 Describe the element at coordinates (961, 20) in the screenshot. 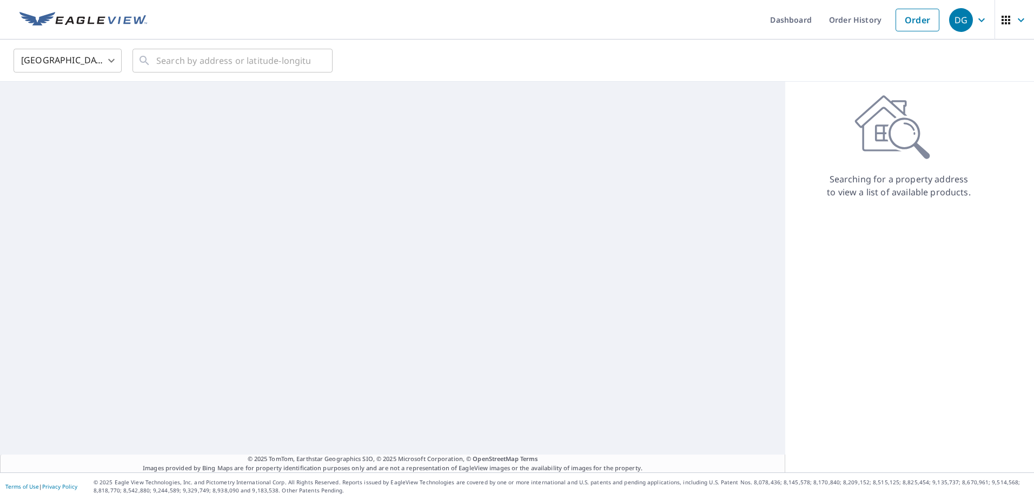

I see `div: DG` at that location.